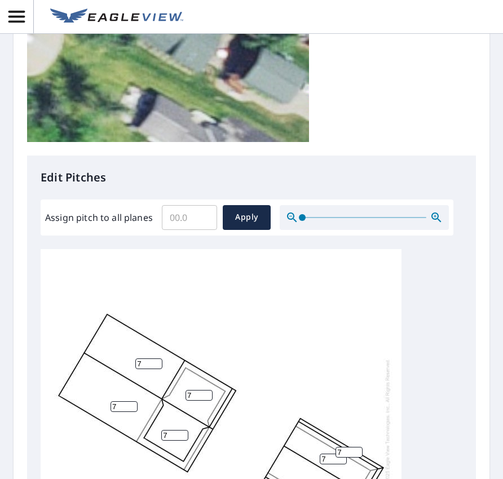 The width and height of the screenshot is (503, 479). Describe the element at coordinates (246, 218) in the screenshot. I see `button: Apply` at that location.